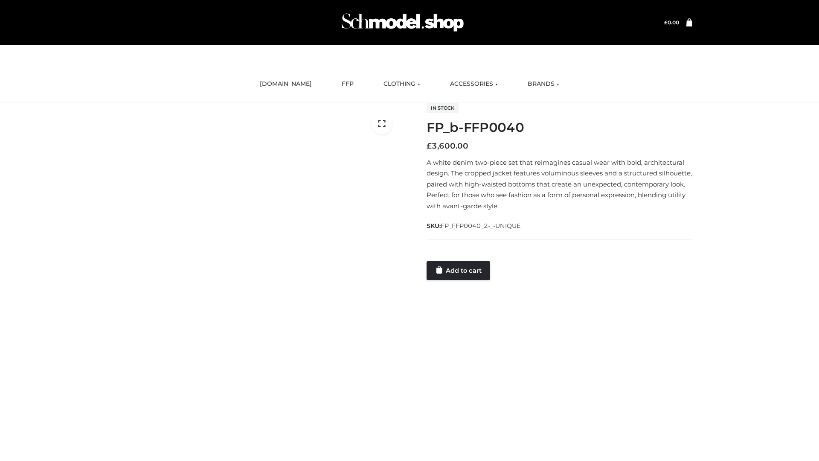 Image resolution: width=819 pixels, height=461 pixels. What do you see at coordinates (403, 22) in the screenshot?
I see `a: Schmodel Admin 964` at bounding box center [403, 22].